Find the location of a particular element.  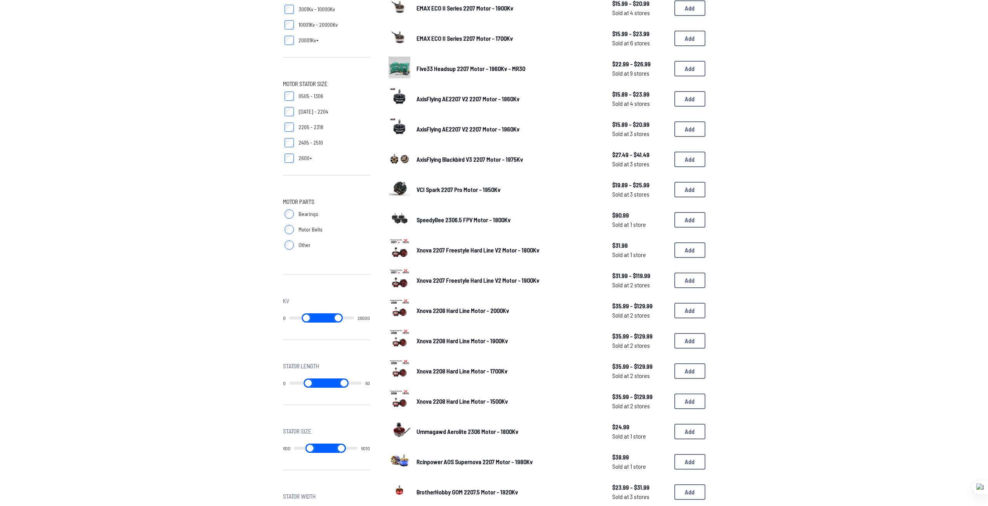

span: Xnova 2208 Hard Line Motor - 1500Kv is located at coordinates (462, 401).